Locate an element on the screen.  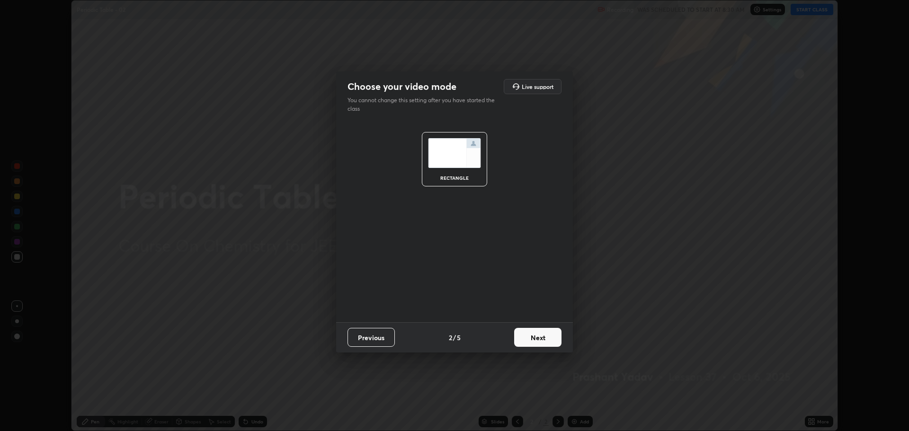
h4: 2 is located at coordinates (450, 338).